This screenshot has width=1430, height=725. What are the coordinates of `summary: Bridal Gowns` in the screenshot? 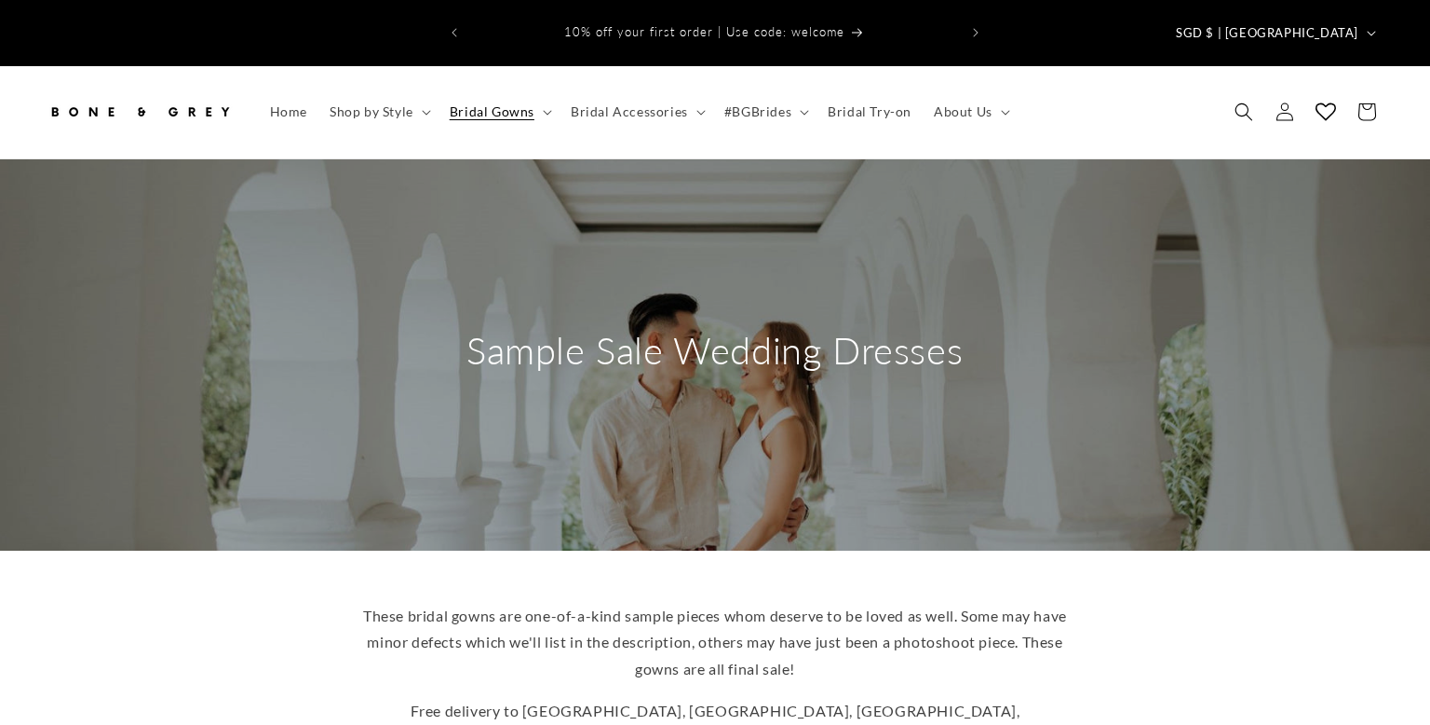 It's located at (499, 112).